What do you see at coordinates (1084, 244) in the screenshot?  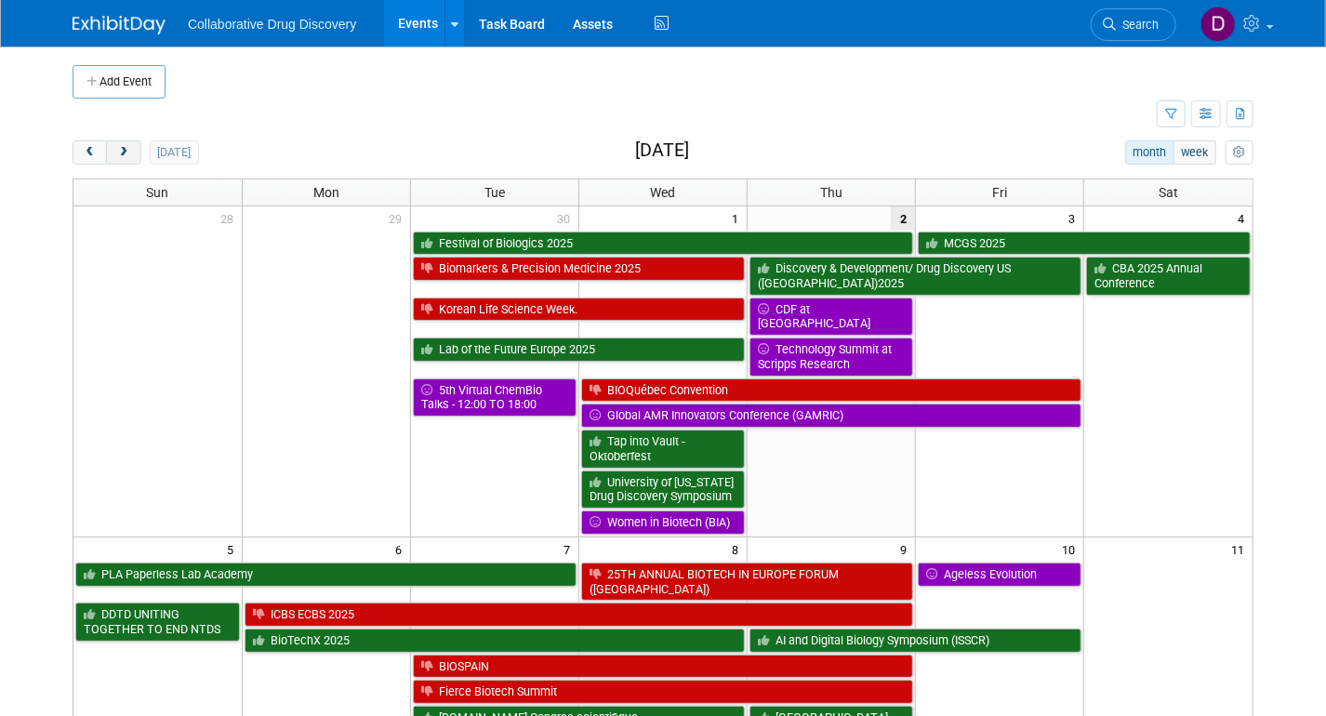 I see `a: MCGS 2025` at bounding box center [1084, 244].